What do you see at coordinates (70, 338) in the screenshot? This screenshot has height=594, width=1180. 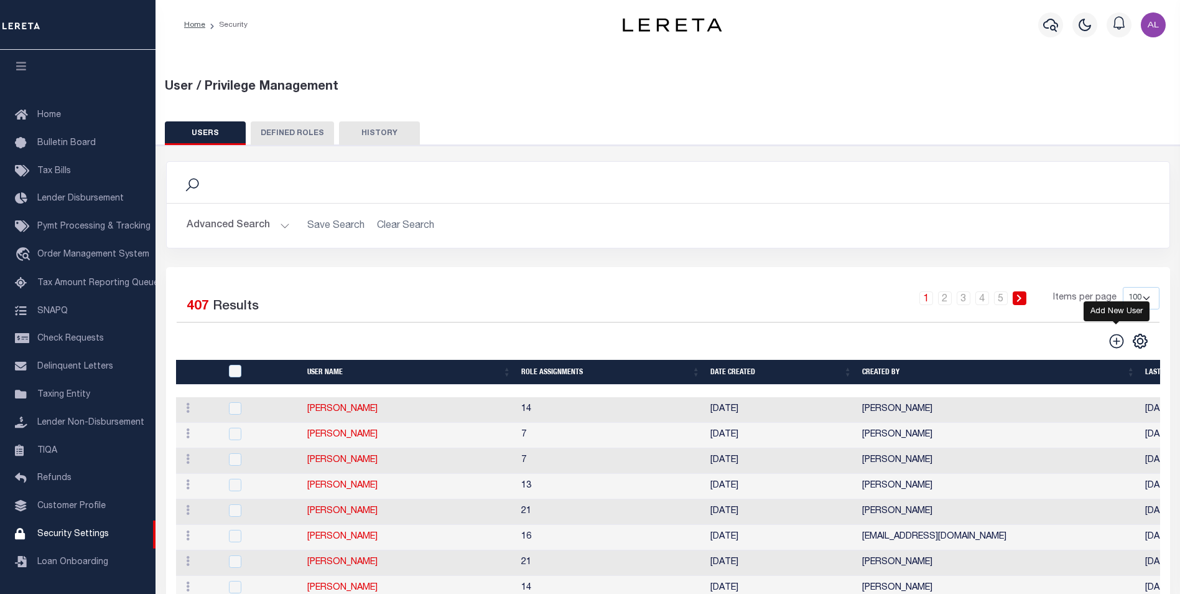 I see `span: Check Requests` at bounding box center [70, 338].